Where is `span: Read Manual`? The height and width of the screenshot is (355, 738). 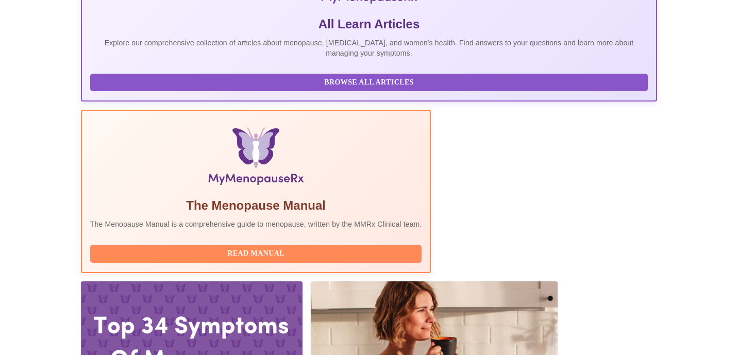
span: Read Manual is located at coordinates (256, 254).